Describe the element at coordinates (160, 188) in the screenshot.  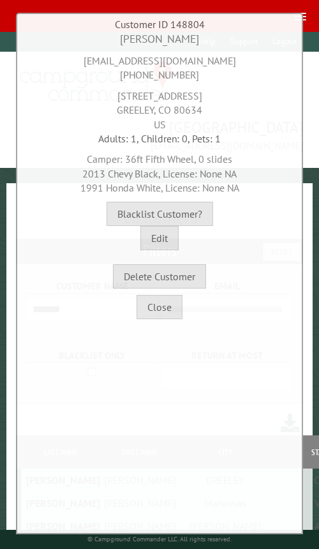
I see `span: 1991 Honda White, License: None NA` at that location.